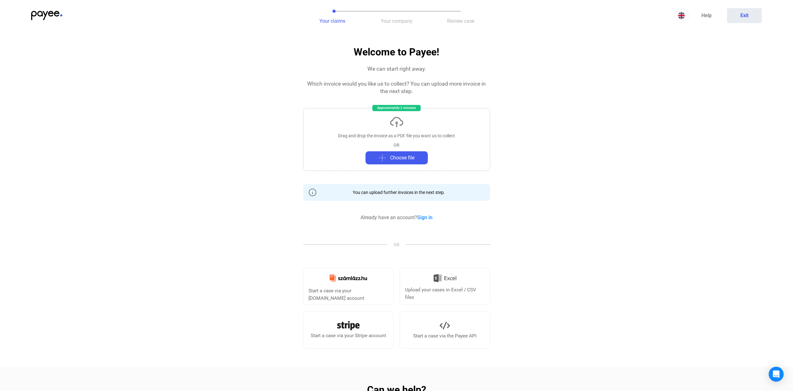  I want to click on button: Exit, so click(744, 16).